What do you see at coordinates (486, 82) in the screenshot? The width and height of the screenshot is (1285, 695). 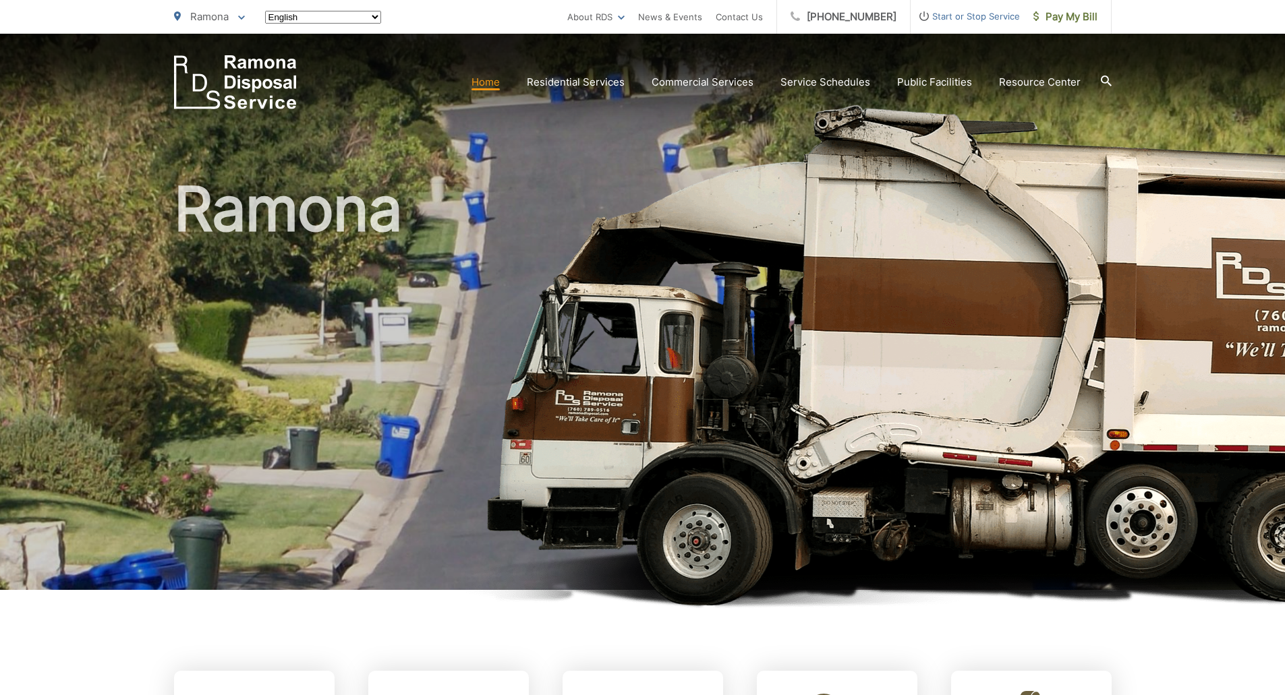 I see `a: Home` at bounding box center [486, 82].